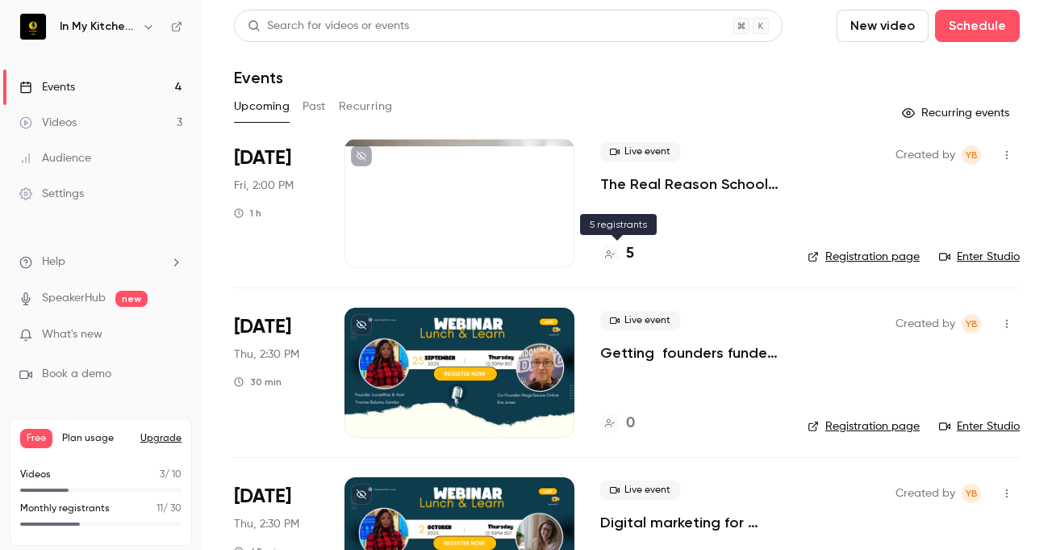 The image size is (1052, 550). What do you see at coordinates (977, 26) in the screenshot?
I see `button: Schedule` at bounding box center [977, 26].